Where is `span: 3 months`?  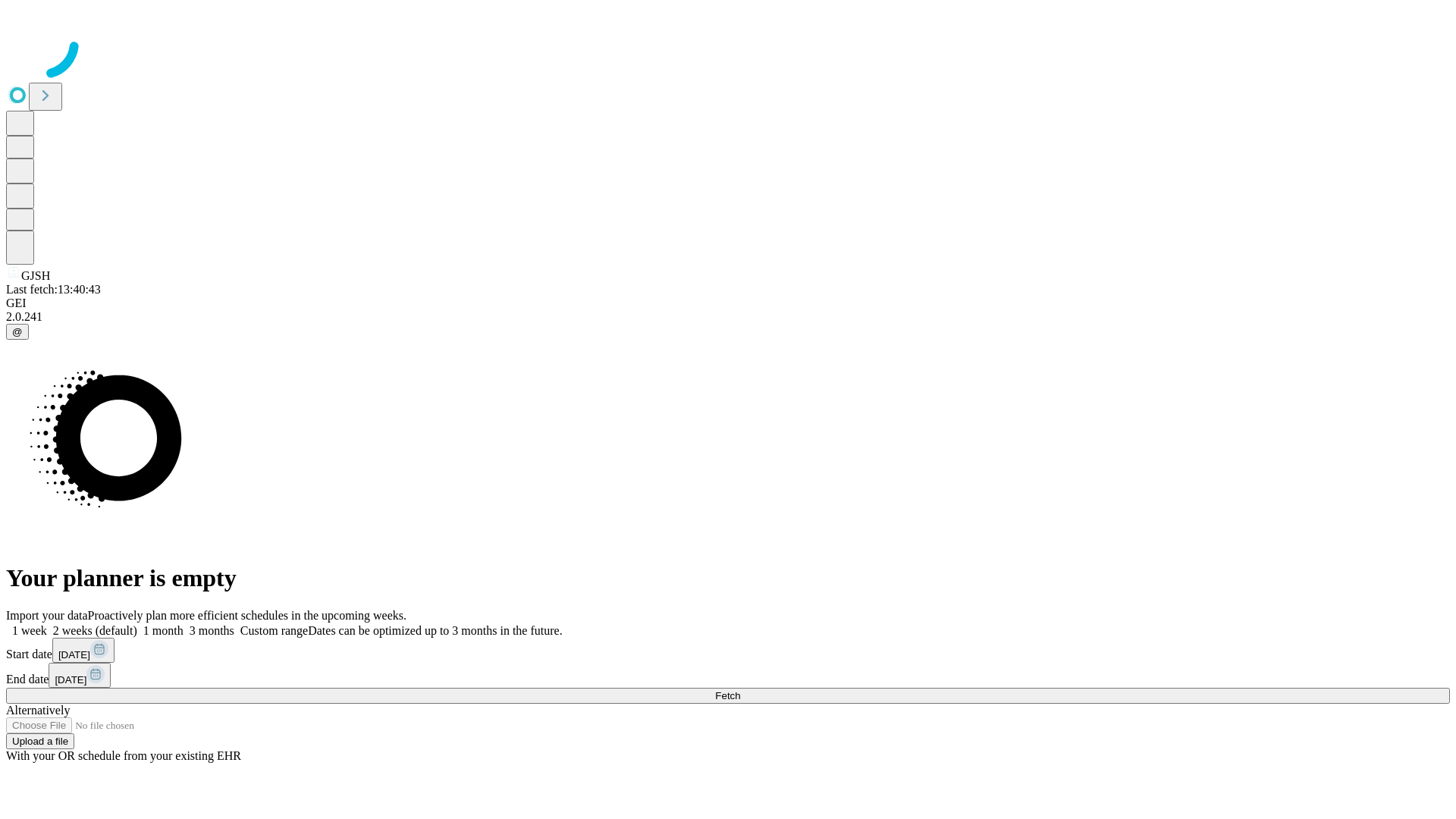 span: 3 months is located at coordinates (212, 629).